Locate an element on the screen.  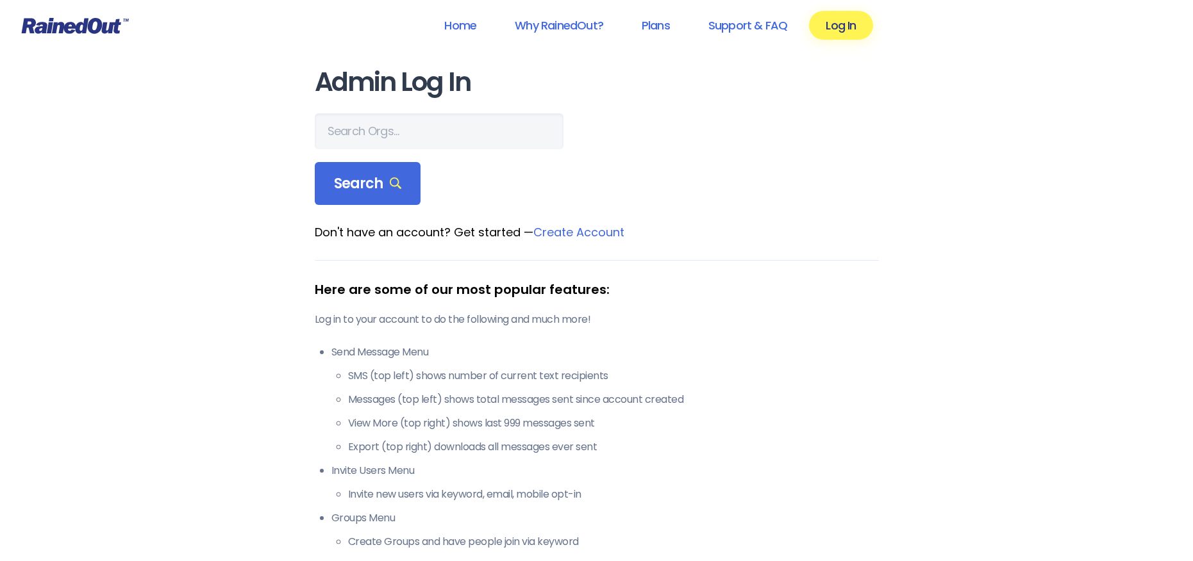
h1: Admin Log In is located at coordinates (597, 82).